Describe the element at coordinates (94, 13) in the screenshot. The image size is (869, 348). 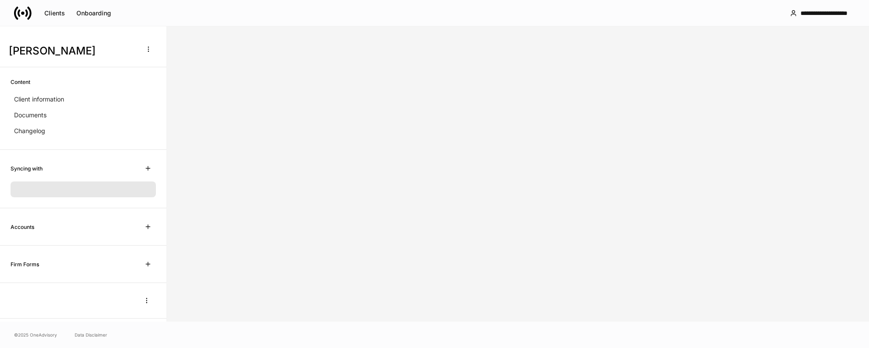
I see `div: Onboarding` at that location.